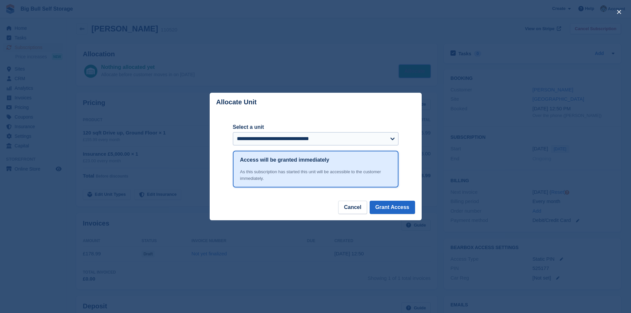  I want to click on p: Allocate Unit, so click(237, 102).